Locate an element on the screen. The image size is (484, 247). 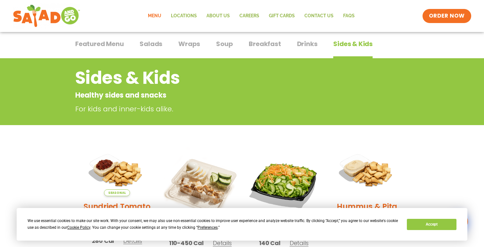
a: Careers is located at coordinates (249, 16).